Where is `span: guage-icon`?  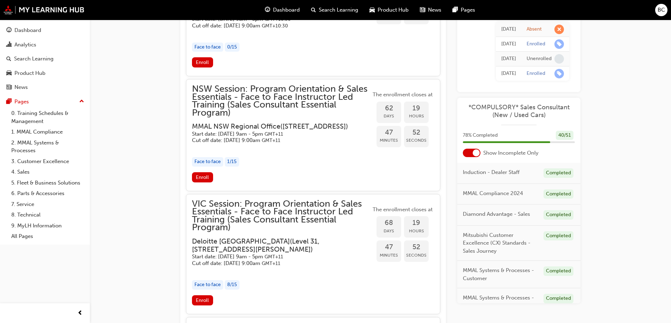
span: guage-icon is located at coordinates (267, 10).